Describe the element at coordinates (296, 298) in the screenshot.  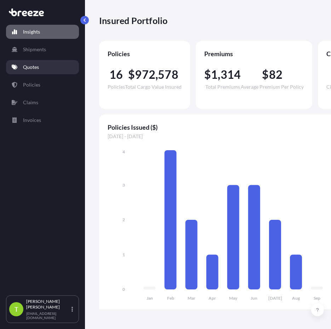
I see `tspan: Aug` at that location.